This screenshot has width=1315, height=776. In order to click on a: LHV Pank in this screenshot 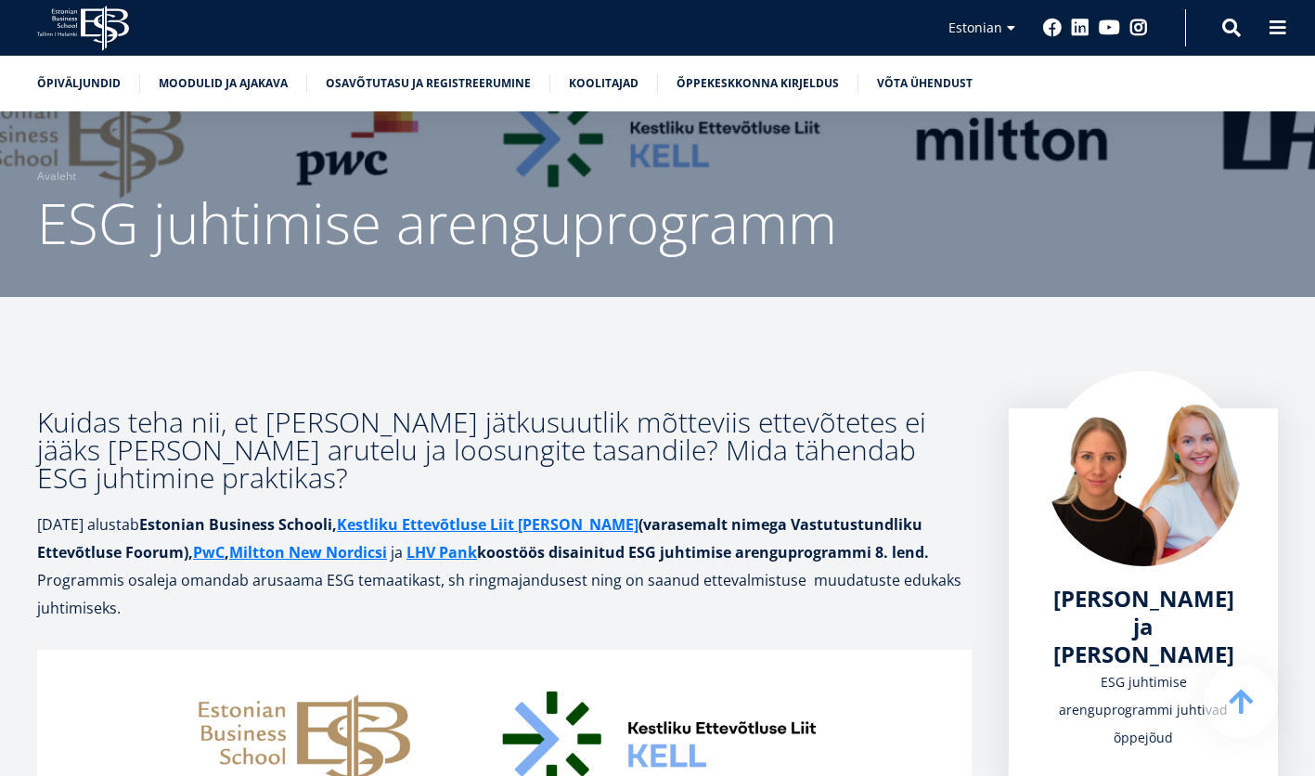, I will do `click(442, 552)`.